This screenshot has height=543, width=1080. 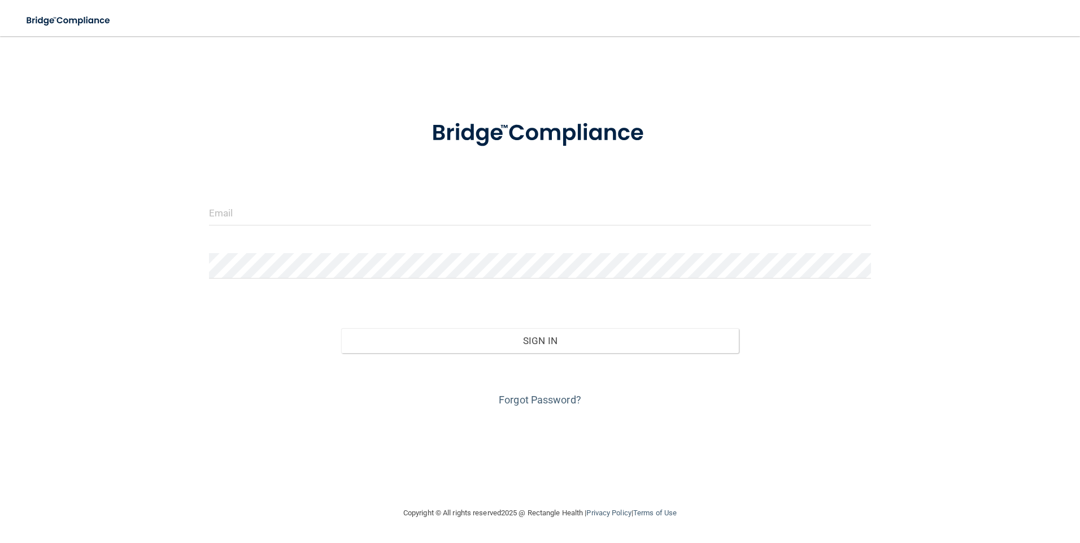 What do you see at coordinates (609, 513) in the screenshot?
I see `a: Privacy Policy` at bounding box center [609, 513].